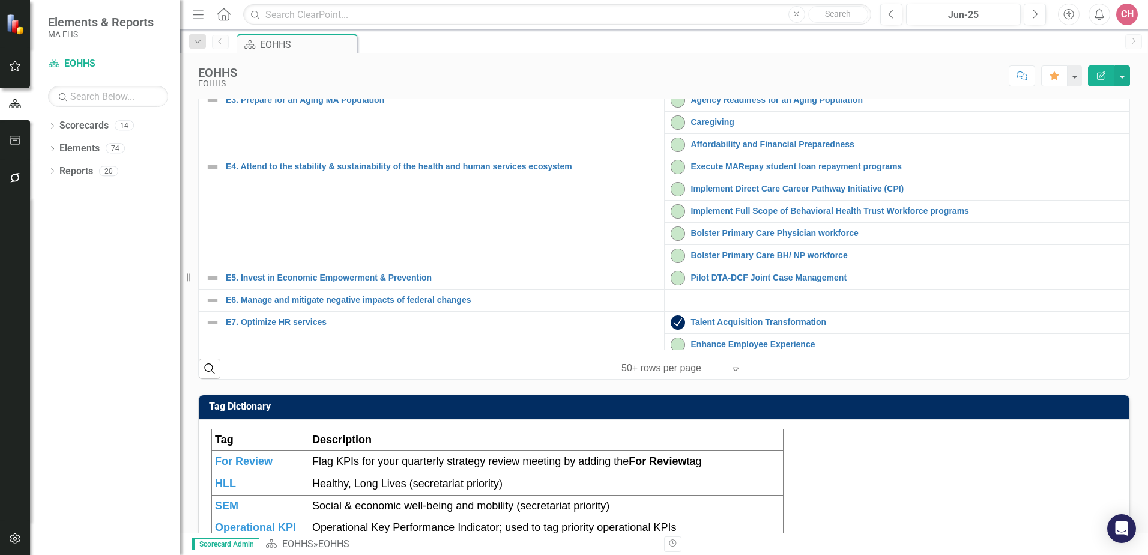 The width and height of the screenshot is (1148, 555). Describe the element at coordinates (963, 15) in the screenshot. I see `div: Jun-25` at that location.